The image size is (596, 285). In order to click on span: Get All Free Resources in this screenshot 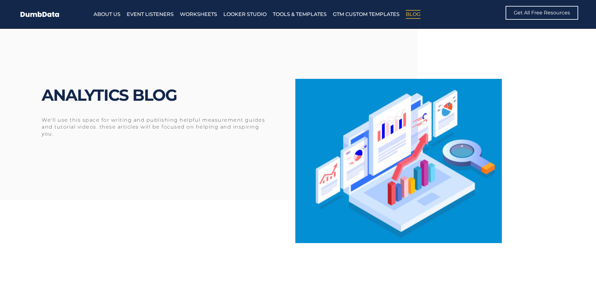, I will do `click(542, 13)`.